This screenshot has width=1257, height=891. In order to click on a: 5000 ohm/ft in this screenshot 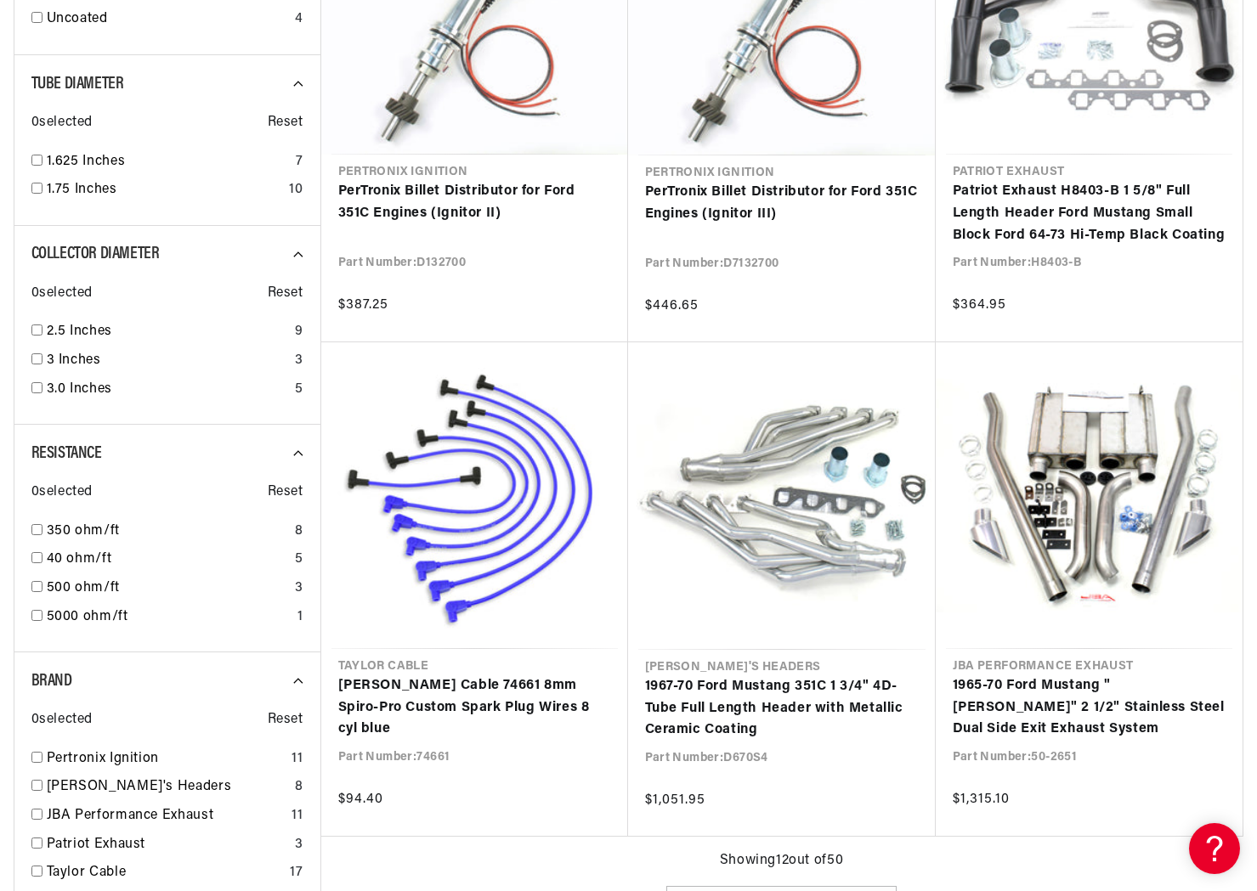, I will do `click(168, 618)`.